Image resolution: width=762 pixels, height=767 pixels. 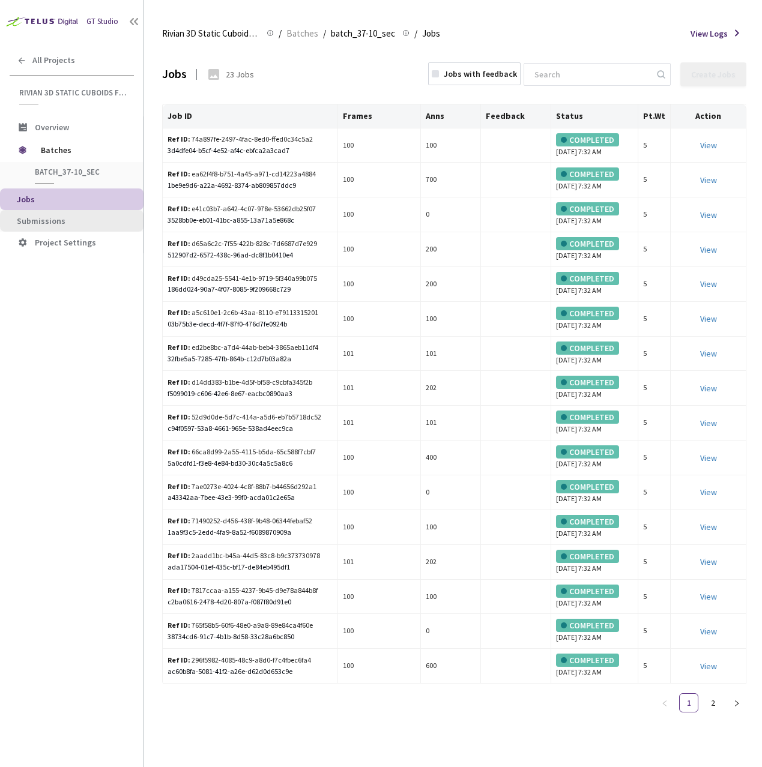 What do you see at coordinates (712, 703) in the screenshot?
I see `li: 2` at bounding box center [712, 703].